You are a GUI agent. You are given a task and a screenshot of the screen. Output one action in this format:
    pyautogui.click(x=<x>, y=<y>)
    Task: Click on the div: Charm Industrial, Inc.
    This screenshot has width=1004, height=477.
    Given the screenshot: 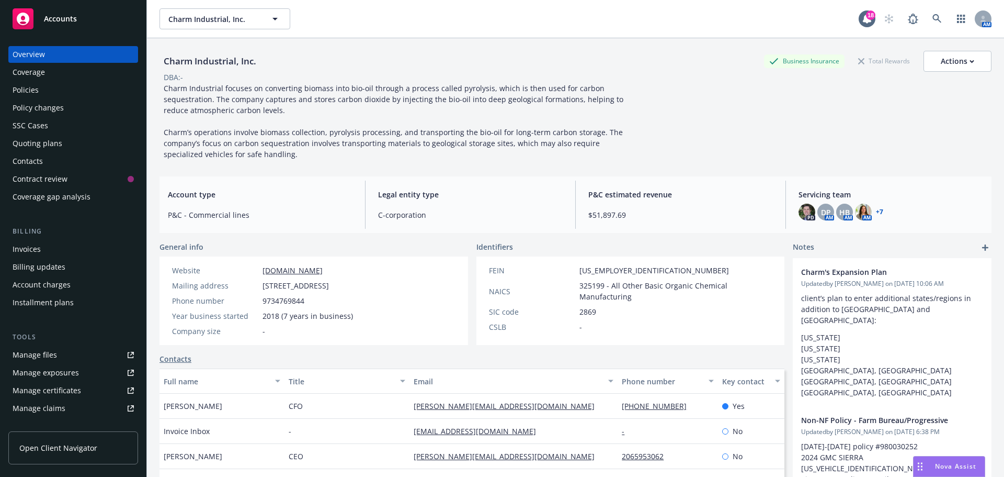 What is the action you would take?
    pyautogui.click(x=210, y=61)
    